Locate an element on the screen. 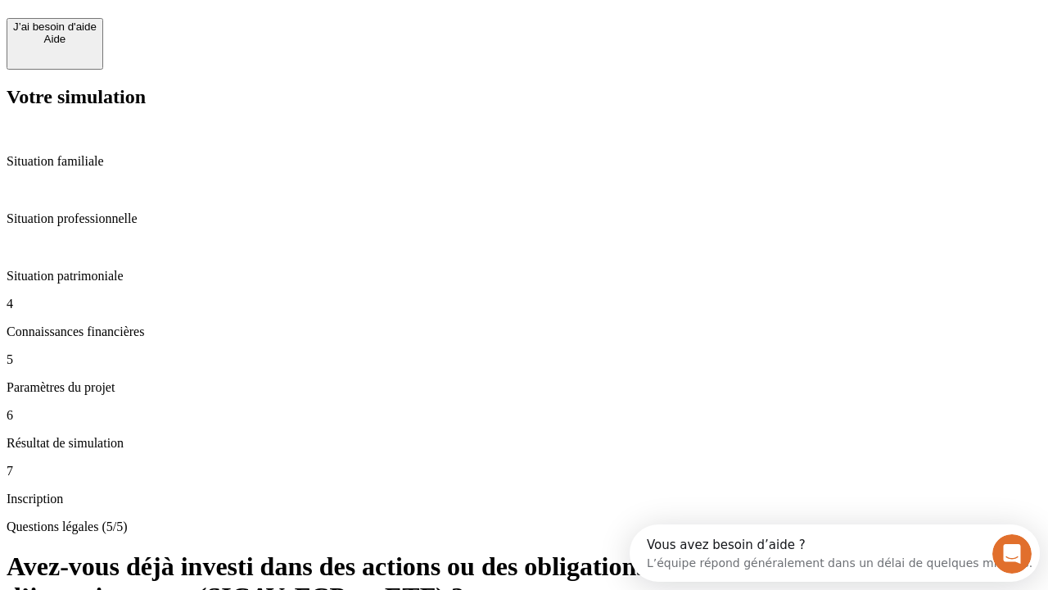  p: 4 is located at coordinates (524, 304).